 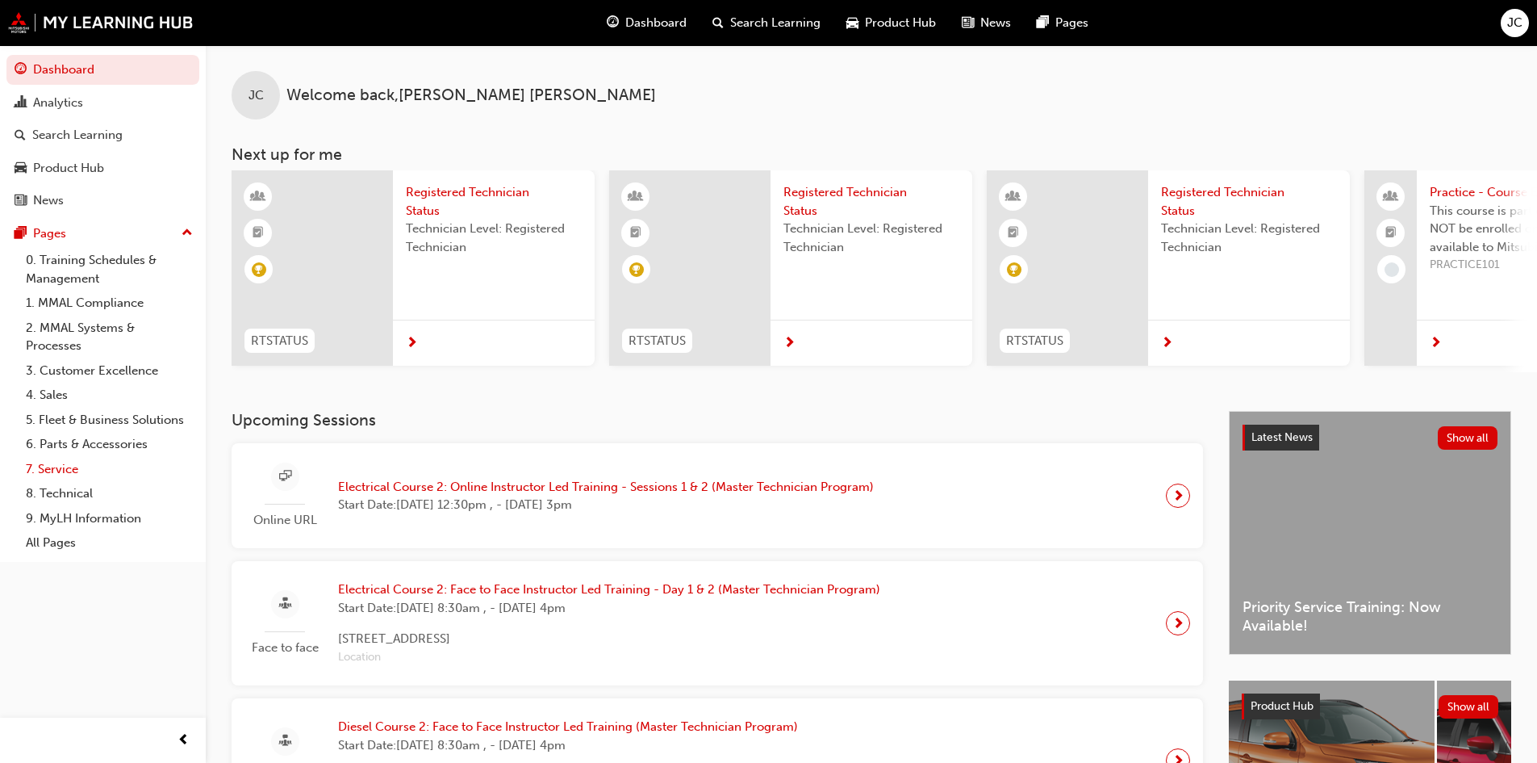 What do you see at coordinates (20, 136) in the screenshot?
I see `span: search-icon` at bounding box center [20, 136].